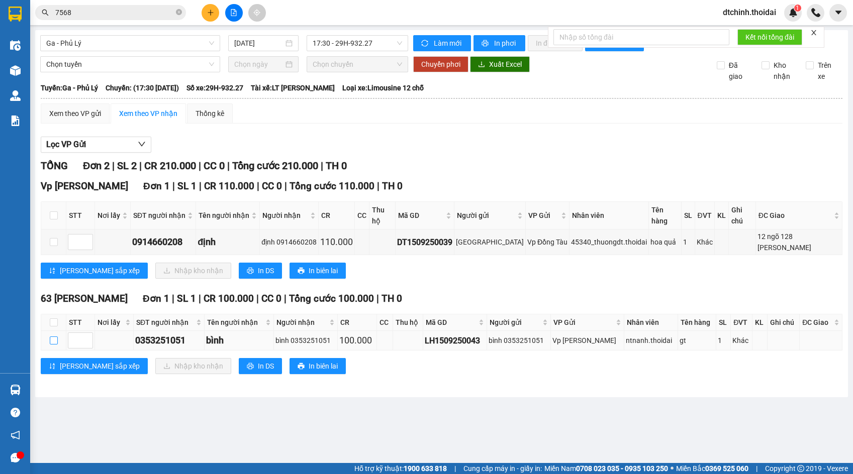 This screenshot has width=853, height=474. Describe the element at coordinates (115, 13) in the screenshot. I see `input: Tìm tên, số ĐT hoặc mã đơn` at that location.